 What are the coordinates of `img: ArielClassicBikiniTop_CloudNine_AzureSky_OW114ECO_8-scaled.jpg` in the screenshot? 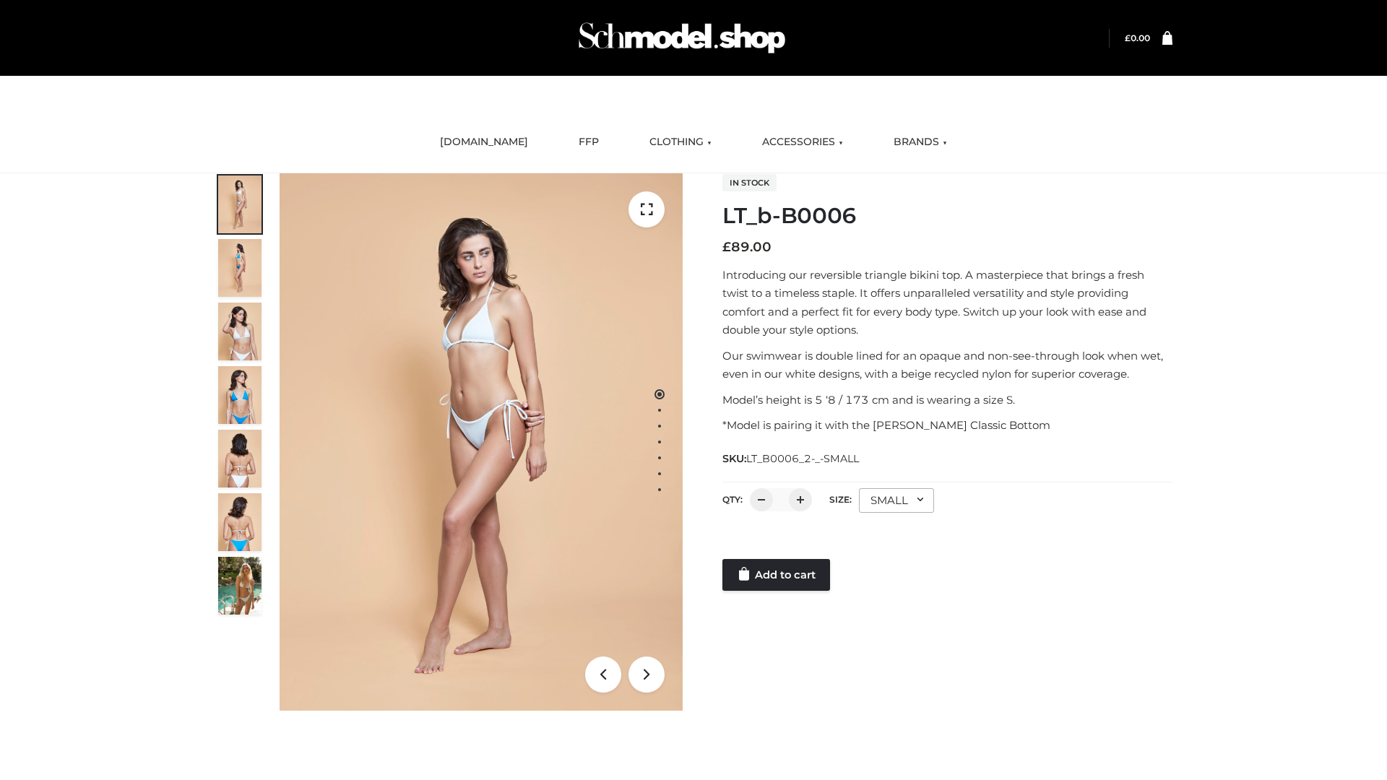 It's located at (240, 522).